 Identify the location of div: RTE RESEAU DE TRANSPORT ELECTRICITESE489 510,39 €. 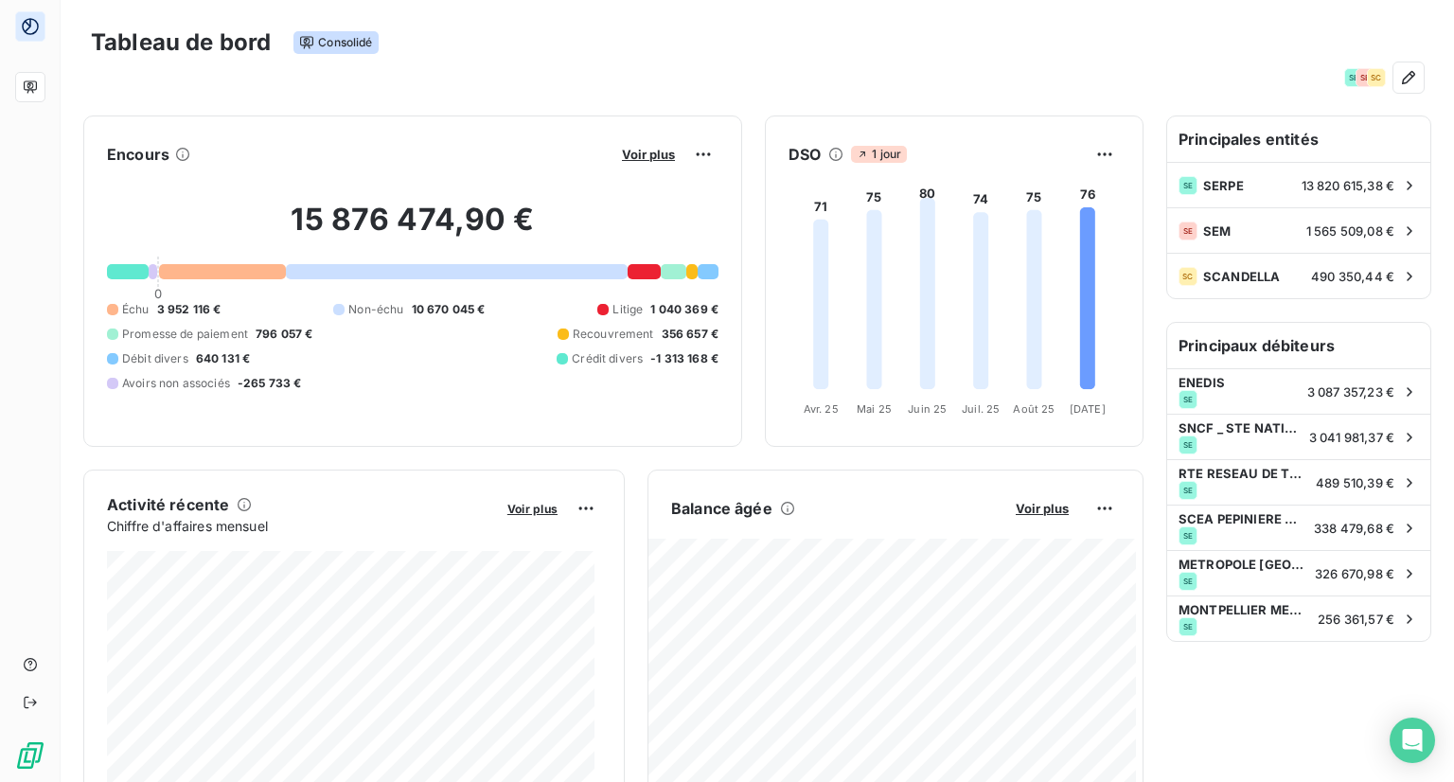
(1298, 482).